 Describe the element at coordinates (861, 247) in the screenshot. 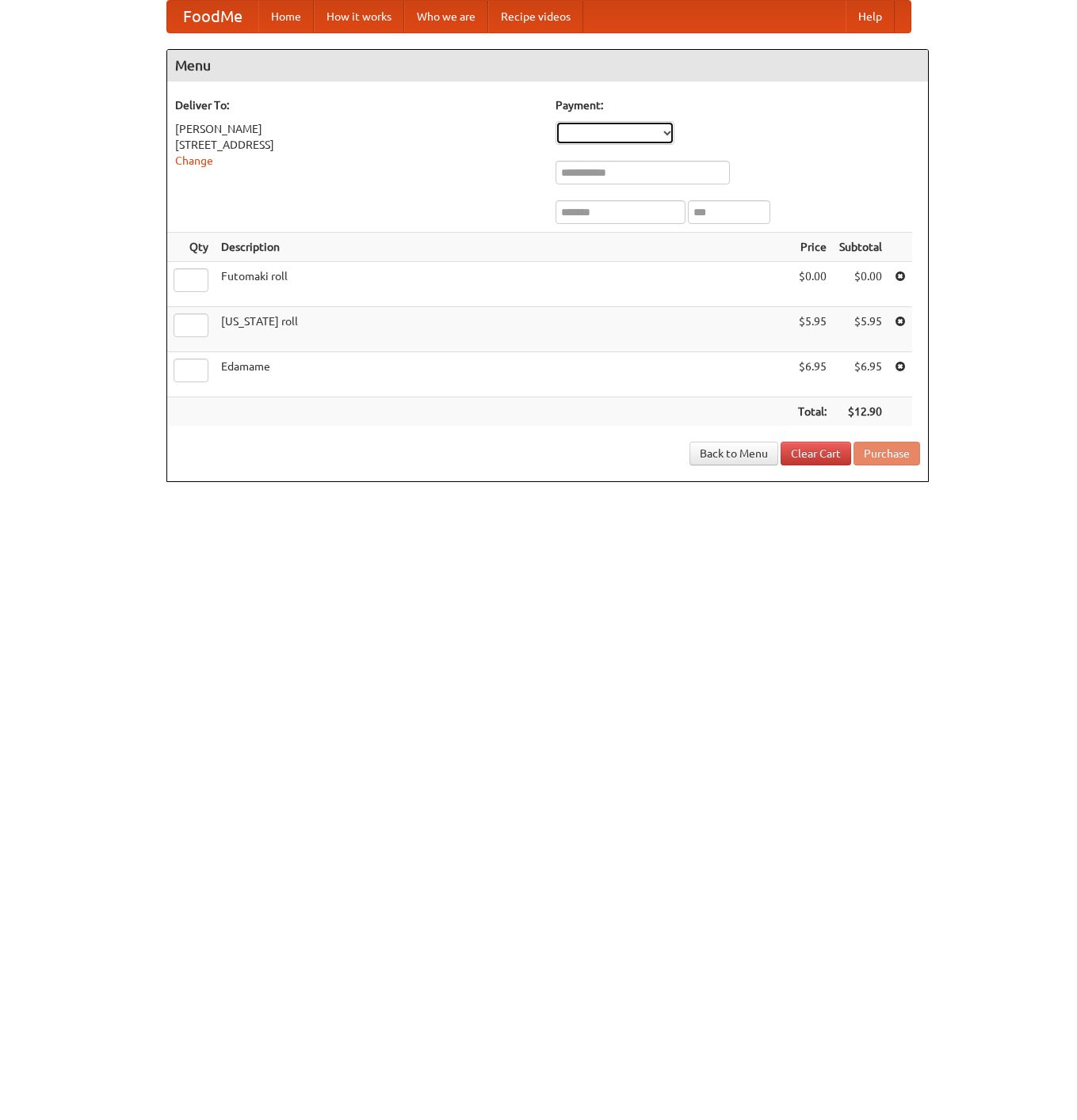

I see `th: Subtotal` at that location.